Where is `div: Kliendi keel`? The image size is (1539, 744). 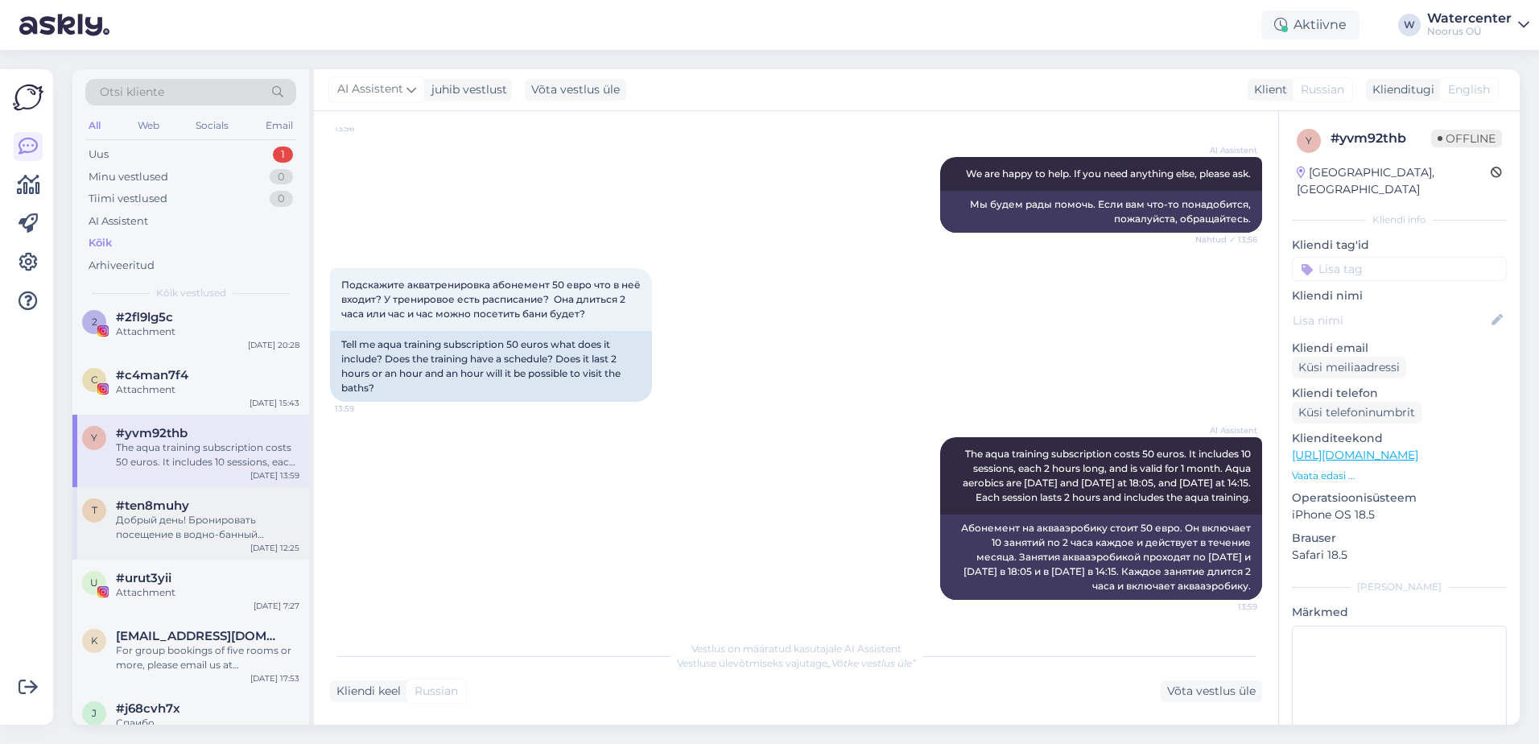
div: Kliendi keel is located at coordinates (365, 691).